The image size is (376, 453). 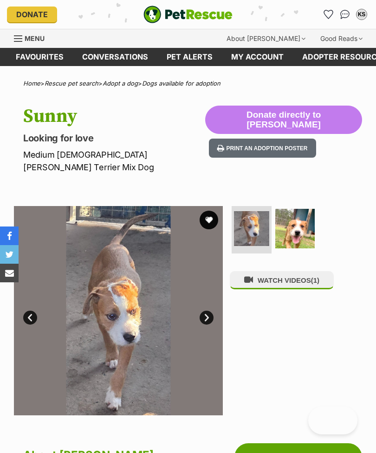 I want to click on a: Conversations, so click(x=345, y=14).